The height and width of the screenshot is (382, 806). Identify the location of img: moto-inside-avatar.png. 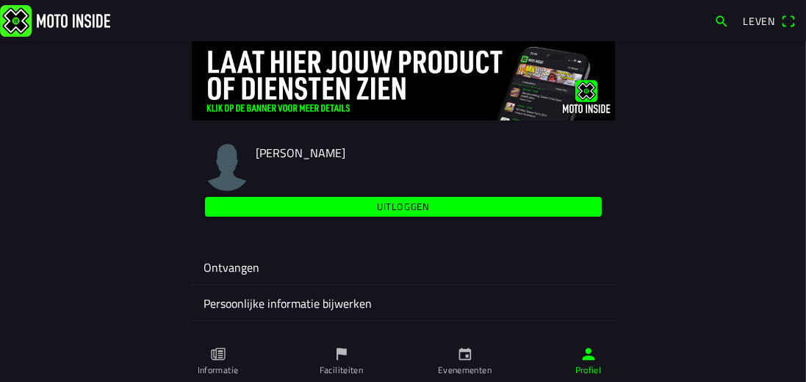
(227, 168).